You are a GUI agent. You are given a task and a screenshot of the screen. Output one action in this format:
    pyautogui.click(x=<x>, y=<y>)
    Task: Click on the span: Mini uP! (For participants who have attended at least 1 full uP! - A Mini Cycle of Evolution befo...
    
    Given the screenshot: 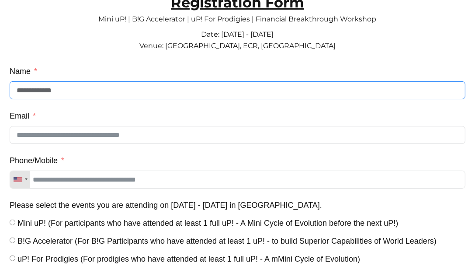 What is the action you would take?
    pyautogui.click(x=208, y=223)
    